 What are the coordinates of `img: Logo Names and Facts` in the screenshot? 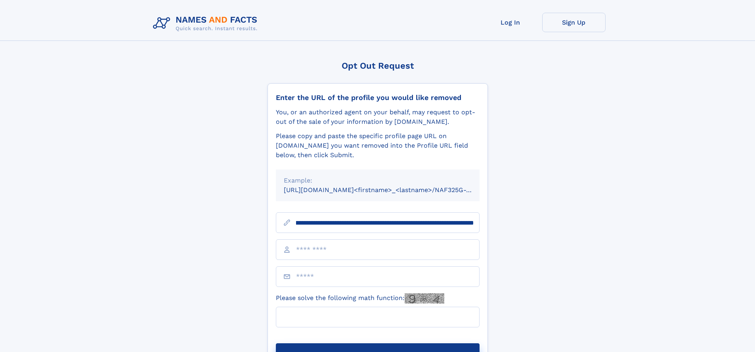 It's located at (207, 23).